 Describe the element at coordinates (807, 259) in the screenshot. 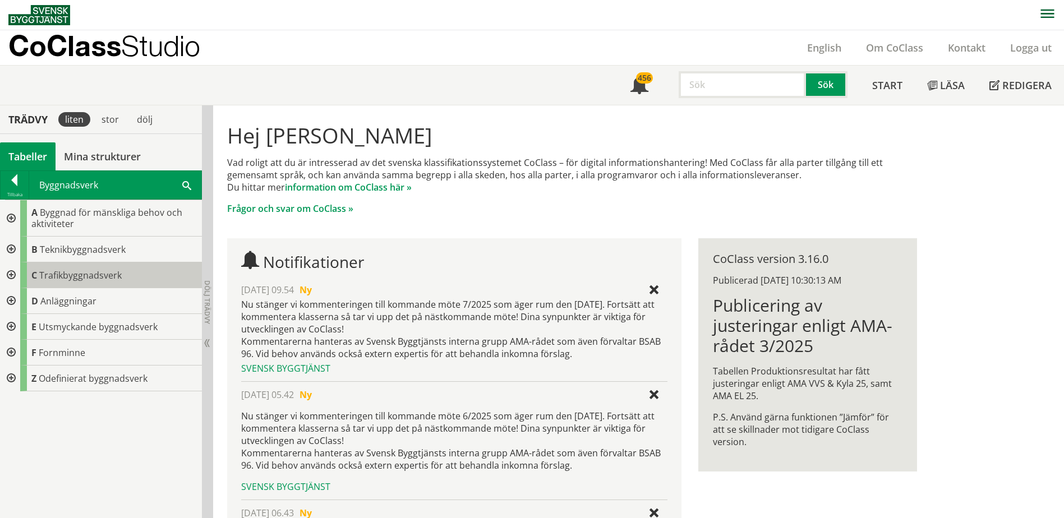

I see `div: CoClass version 3.16.0` at that location.